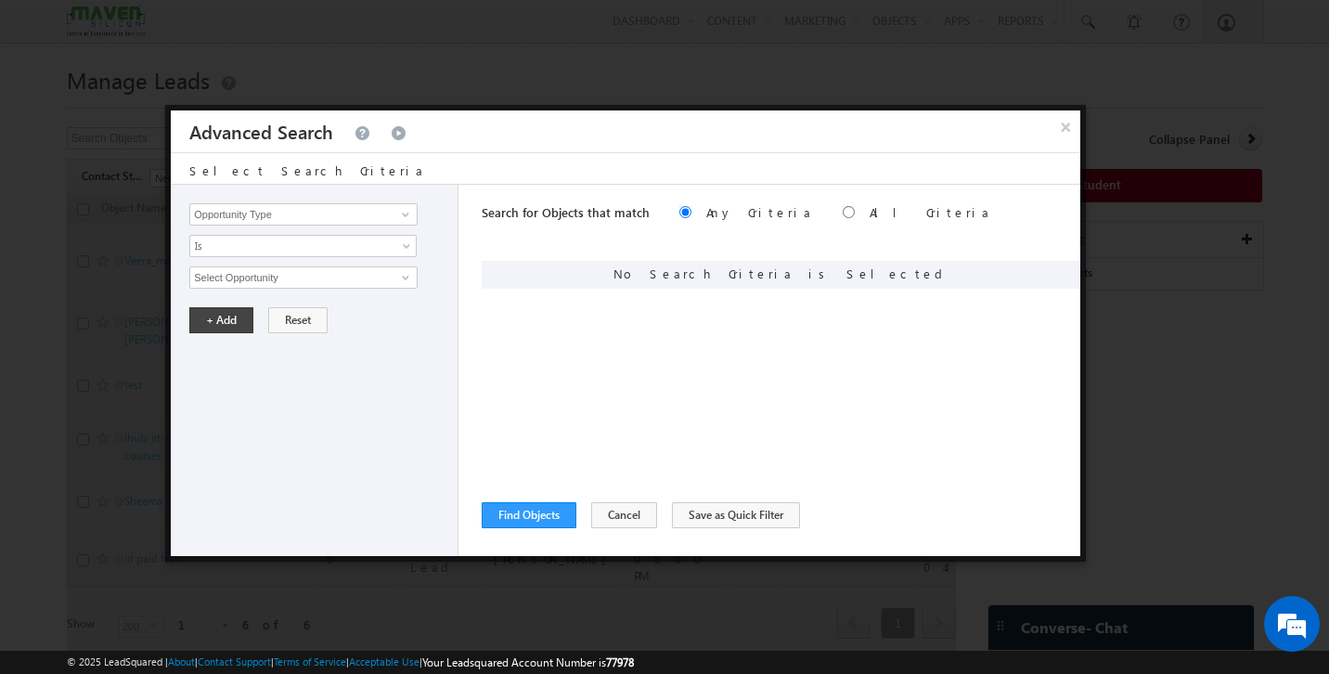 Image resolution: width=1329 pixels, height=674 pixels. What do you see at coordinates (298, 320) in the screenshot?
I see `button: Reset` at bounding box center [298, 320].